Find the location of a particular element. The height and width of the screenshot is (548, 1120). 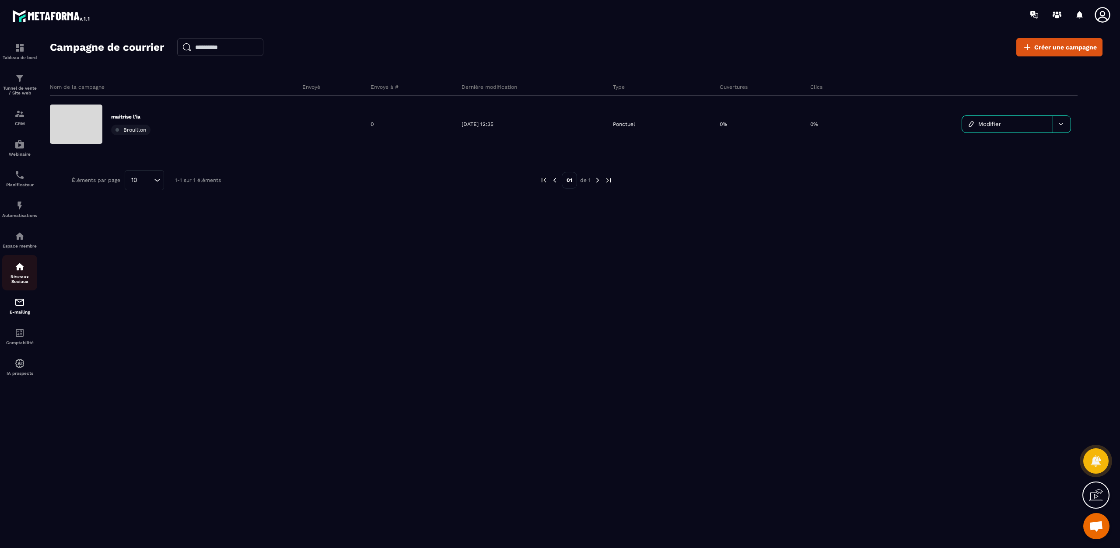

p: Envoyé à # is located at coordinates (385, 87).